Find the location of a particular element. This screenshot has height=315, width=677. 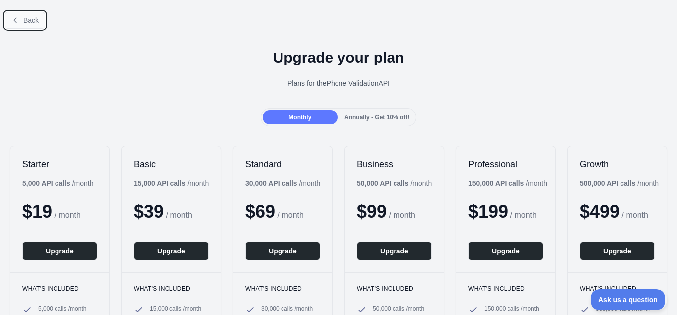

b: 500,000 API calls is located at coordinates (608, 183).